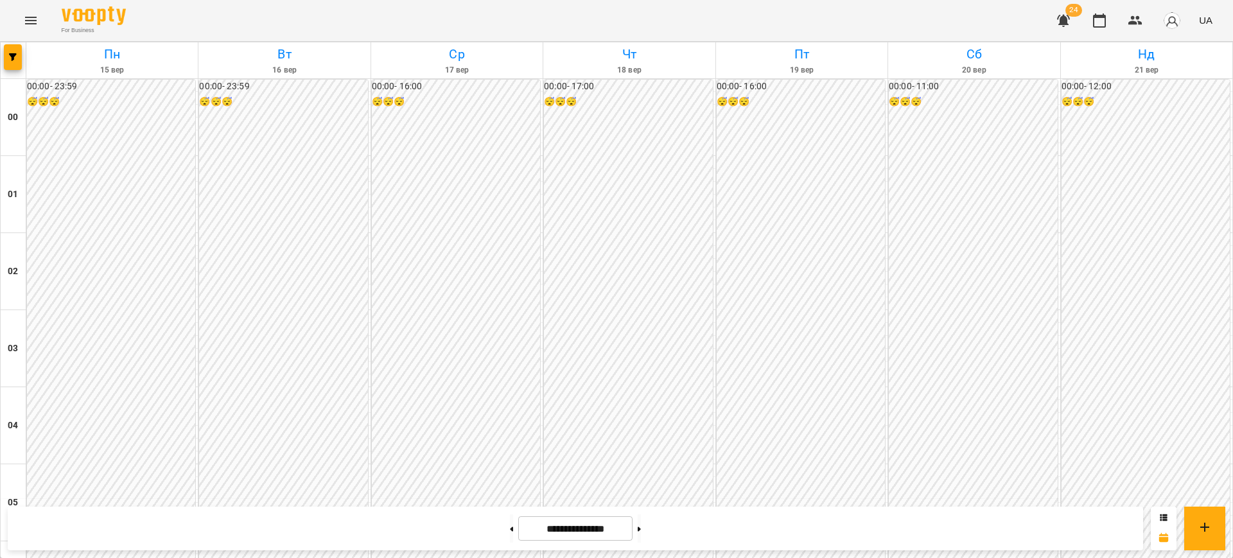 The height and width of the screenshot is (558, 1233). Describe the element at coordinates (112, 54) in the screenshot. I see `h6: Пн` at that location.